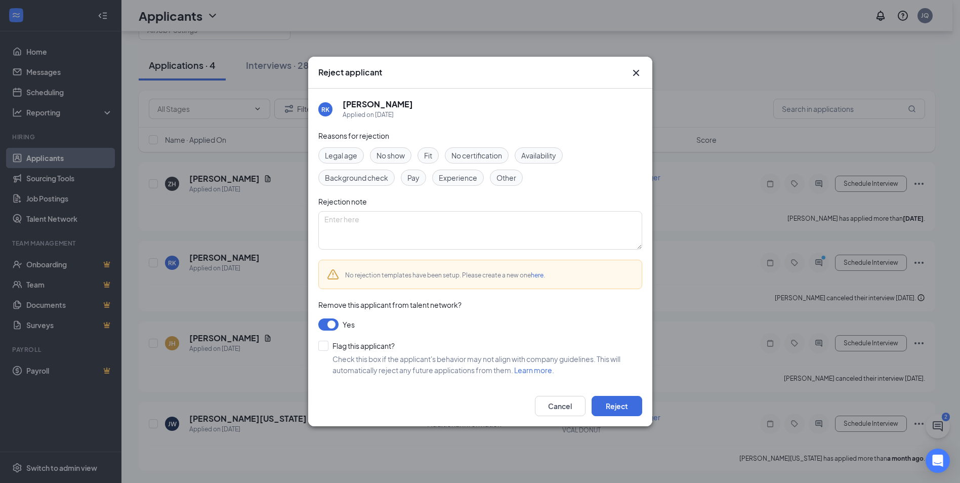 The width and height of the screenshot is (960, 483). Describe the element at coordinates (537, 275) in the screenshot. I see `a: here` at that location.